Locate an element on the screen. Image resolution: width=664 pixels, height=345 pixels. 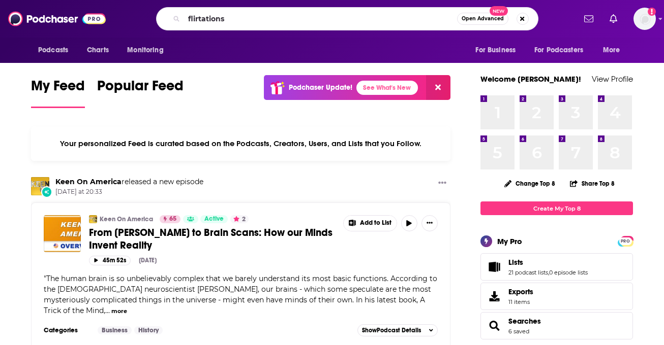
button: 45m 52s is located at coordinates (110, 261).